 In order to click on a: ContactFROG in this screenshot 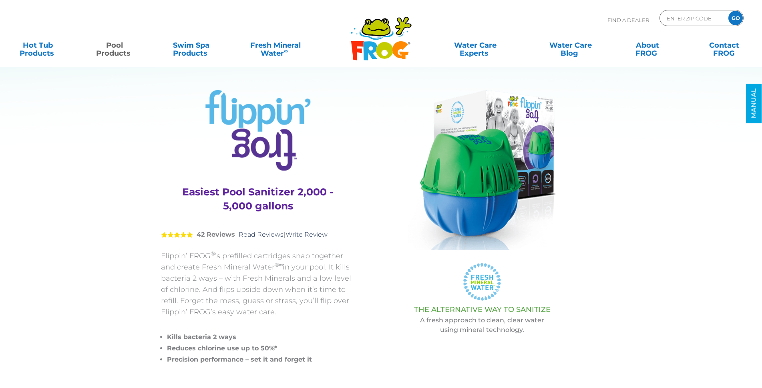, I will do `click(724, 45)`.